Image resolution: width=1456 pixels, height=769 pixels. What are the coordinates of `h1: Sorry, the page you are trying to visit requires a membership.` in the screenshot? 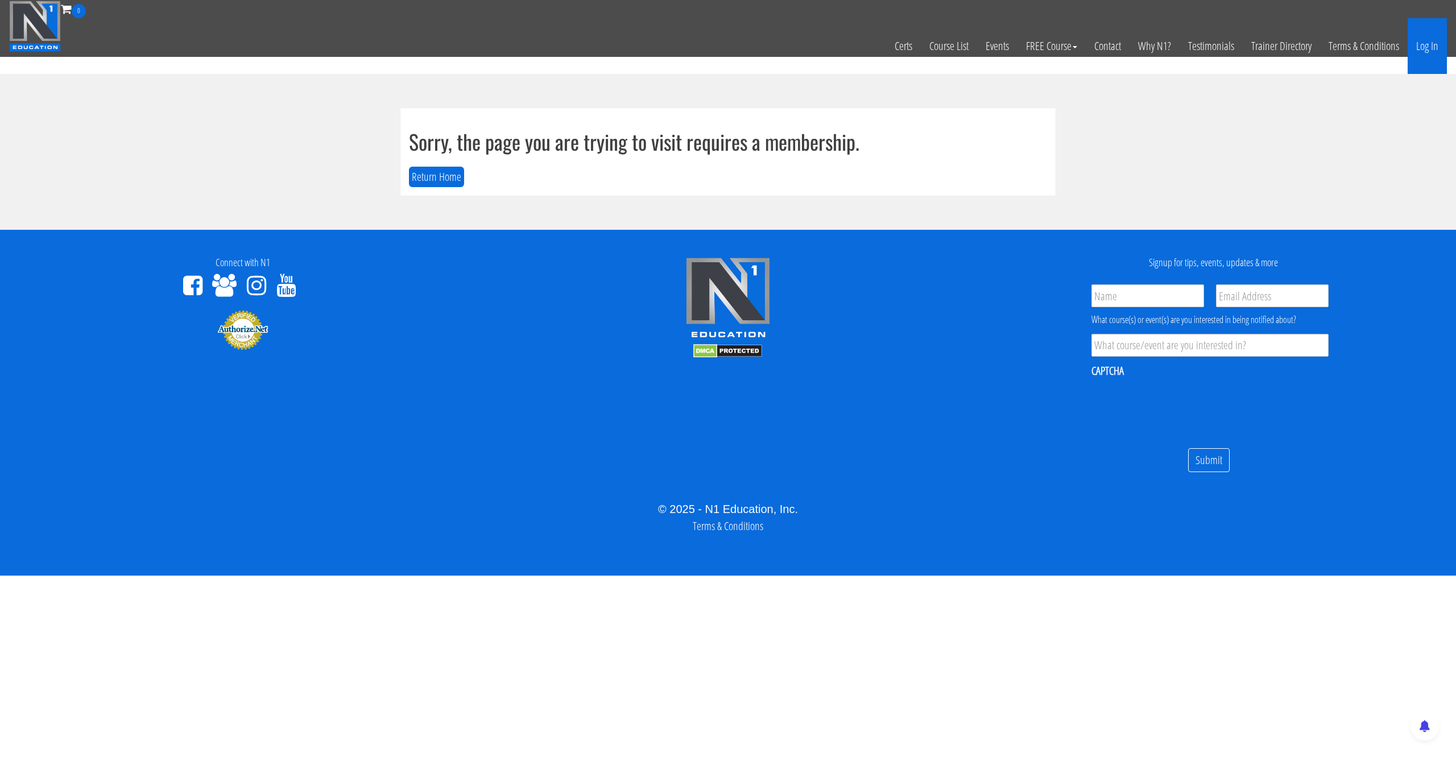 It's located at (728, 142).